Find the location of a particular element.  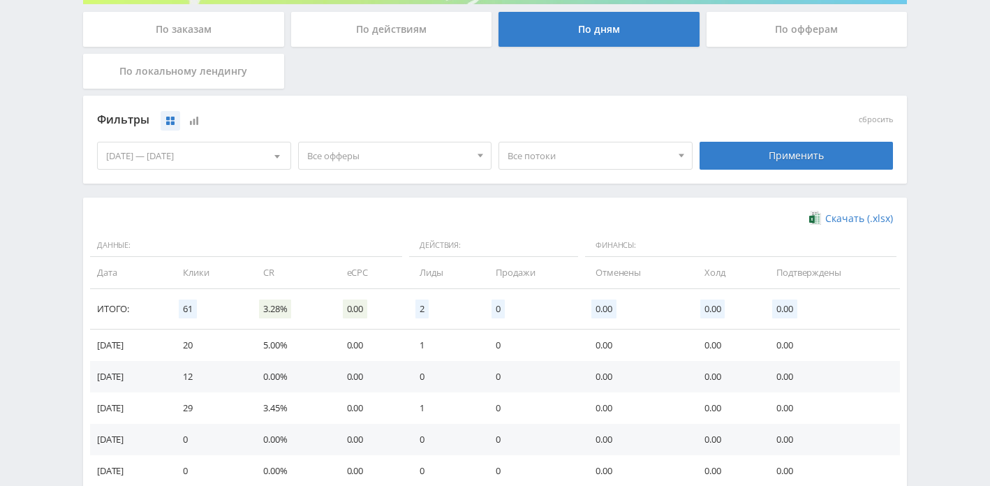

td: Клики is located at coordinates (209, 272).